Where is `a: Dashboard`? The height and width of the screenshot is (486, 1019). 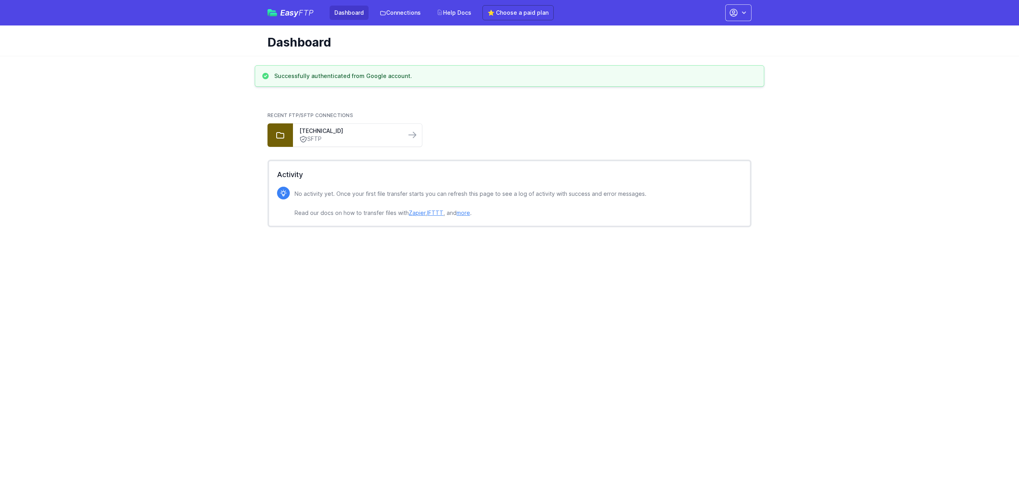
a: Dashboard is located at coordinates (349, 13).